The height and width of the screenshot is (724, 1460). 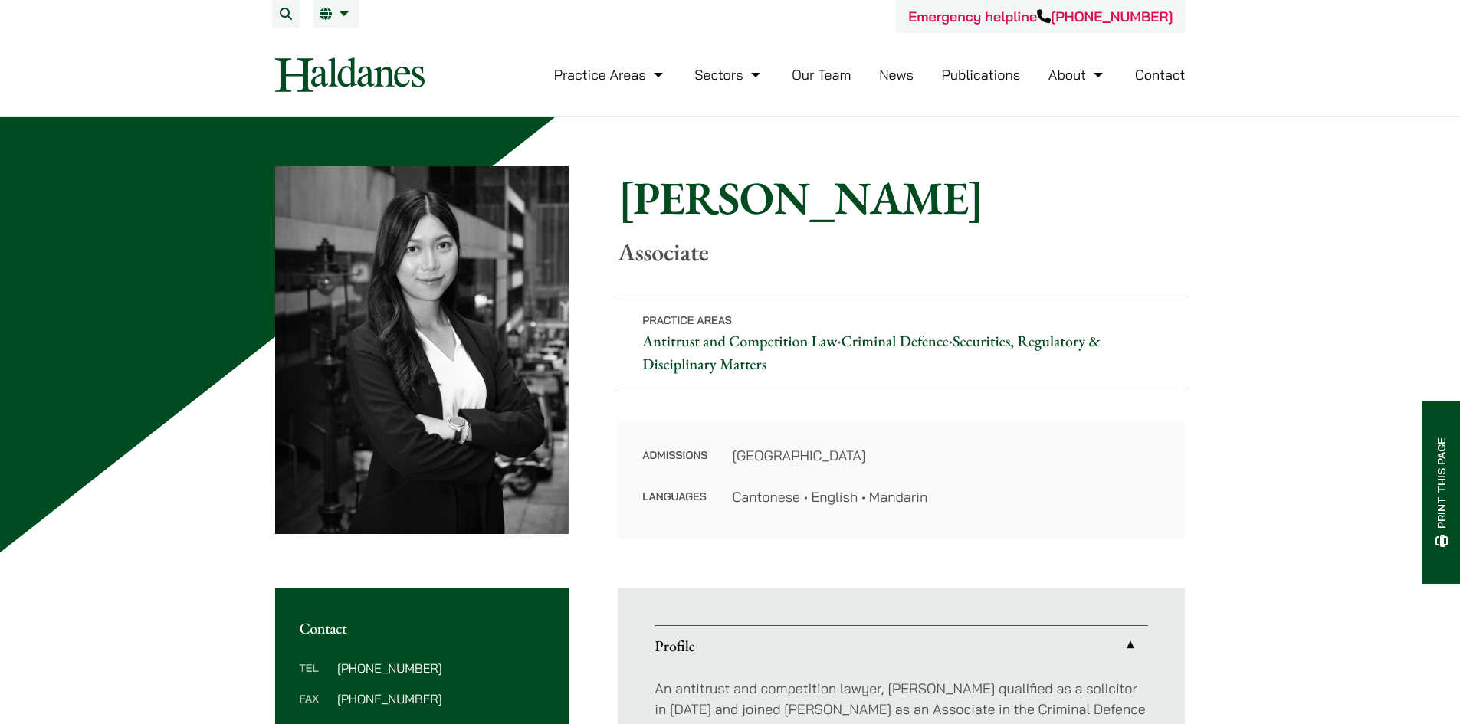 I want to click on dt: Languages, so click(x=675, y=497).